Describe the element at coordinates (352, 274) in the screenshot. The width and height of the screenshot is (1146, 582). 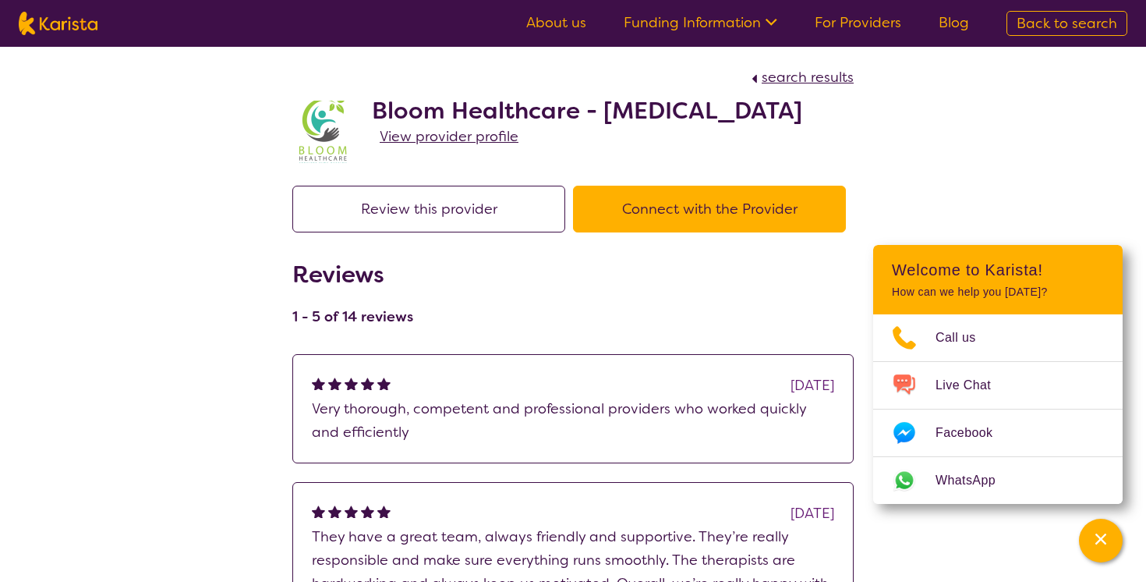
I see `h2: Reviews` at that location.